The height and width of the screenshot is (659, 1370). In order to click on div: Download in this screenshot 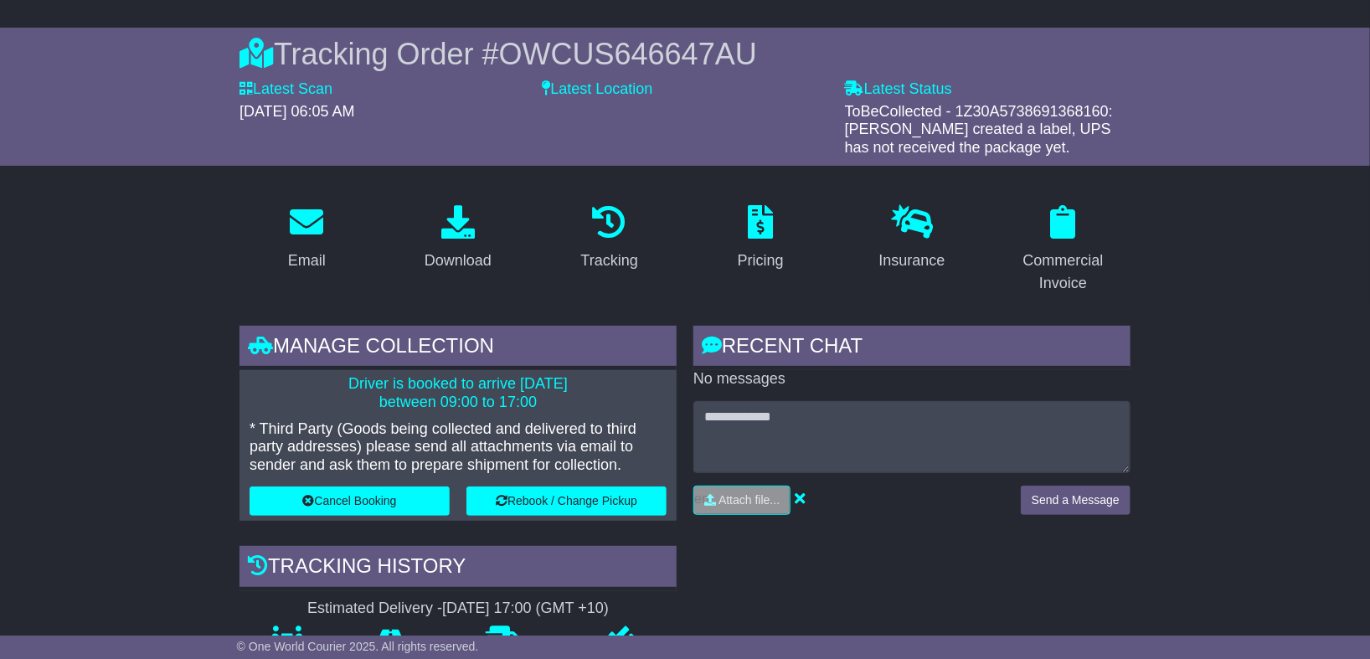, I will do `click(458, 260)`.